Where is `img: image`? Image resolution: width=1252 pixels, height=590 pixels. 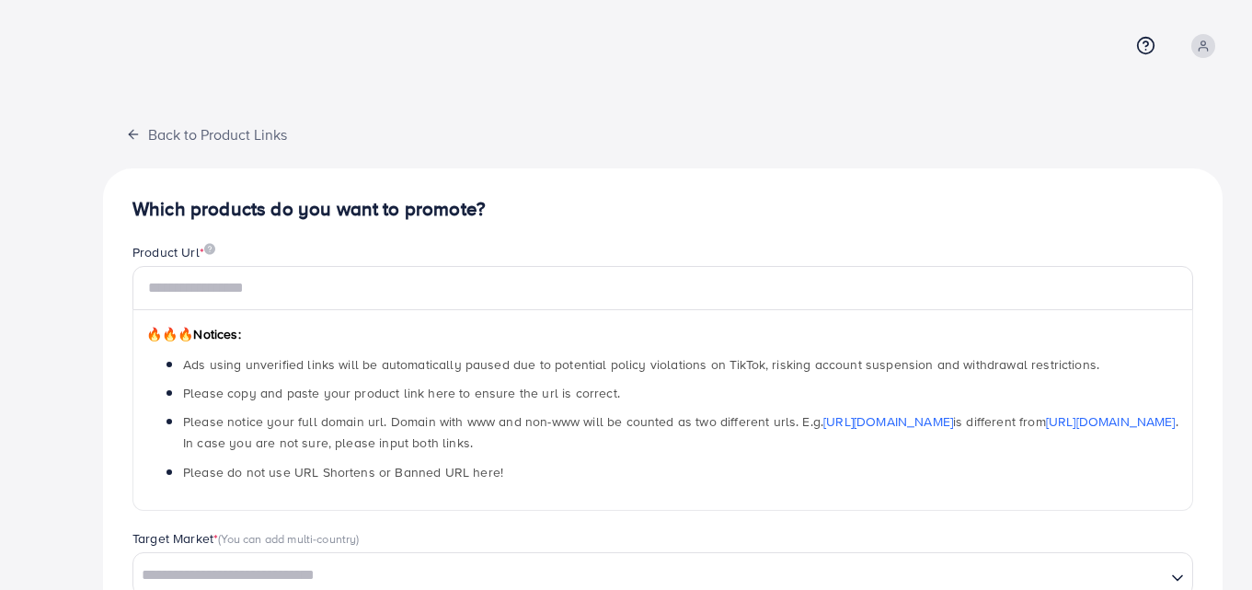 img: image is located at coordinates (210, 248).